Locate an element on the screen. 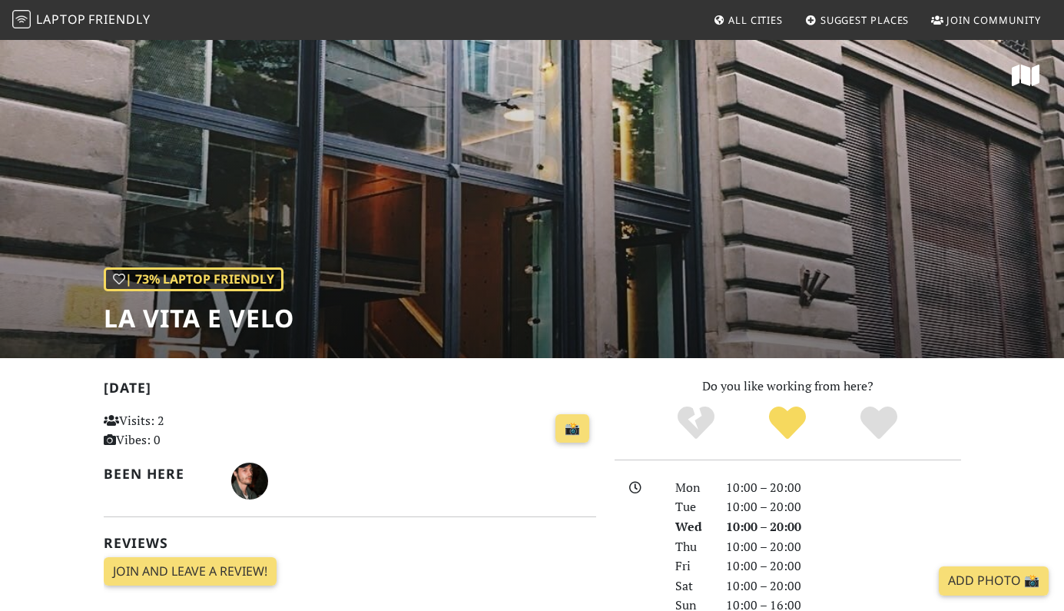 This screenshot has height=611, width=1064. a: Suggest Places is located at coordinates (858, 20).